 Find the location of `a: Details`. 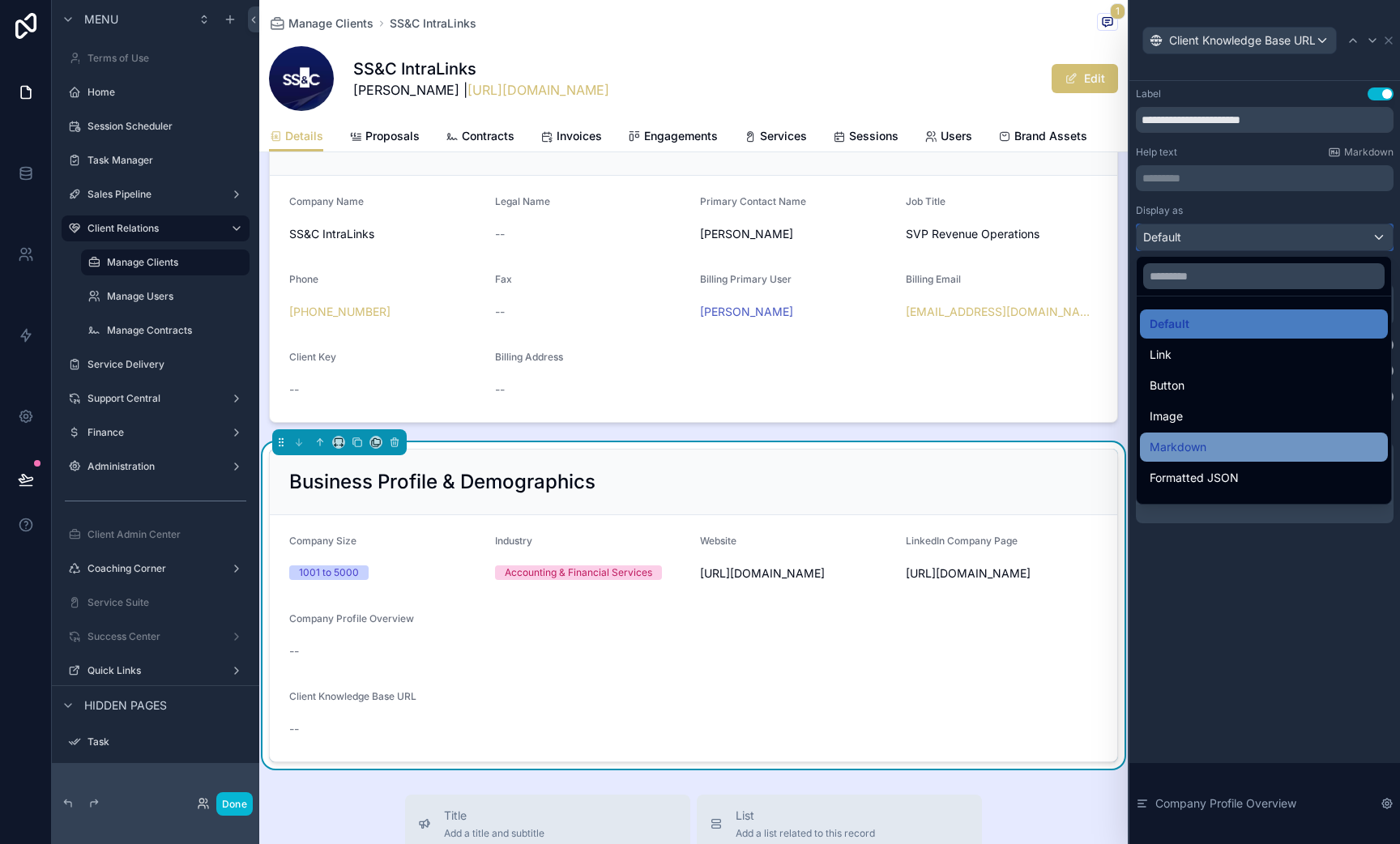

a: Details is located at coordinates (295, 137).